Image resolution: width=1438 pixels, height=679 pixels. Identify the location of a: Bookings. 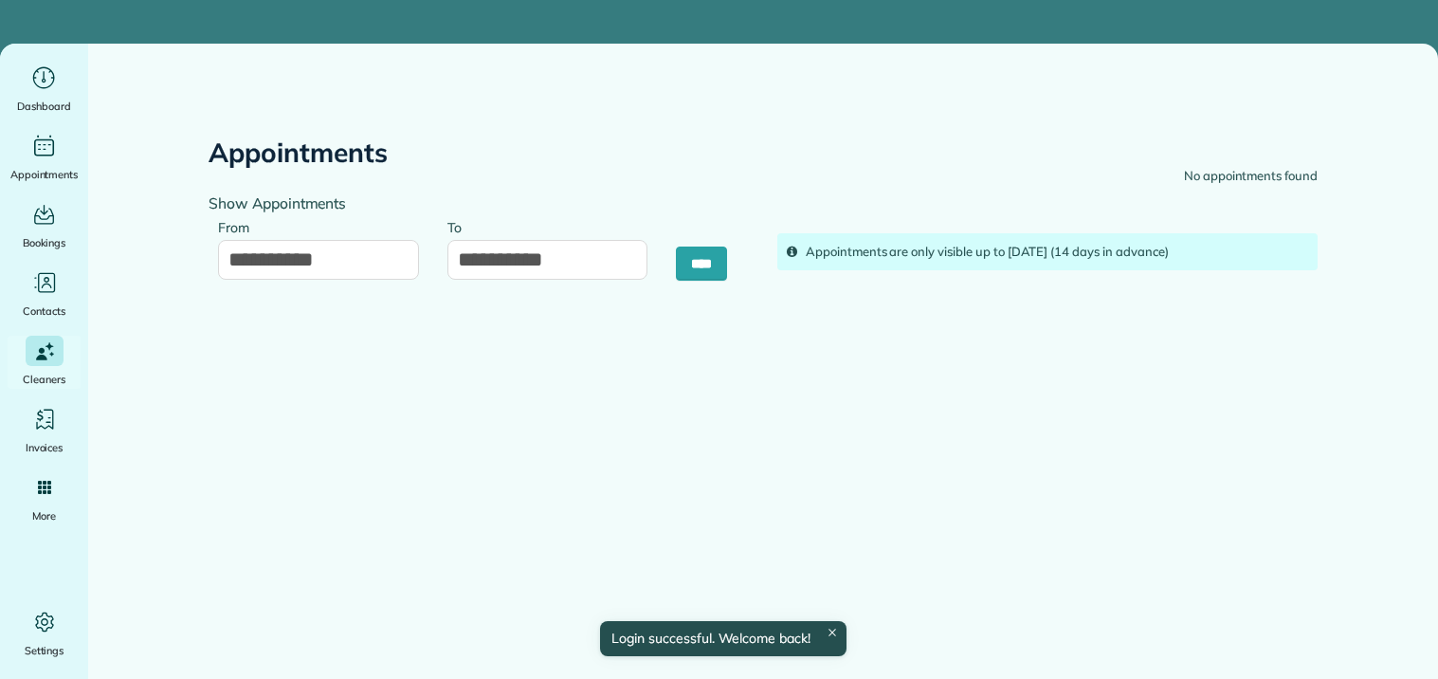
(44, 226).